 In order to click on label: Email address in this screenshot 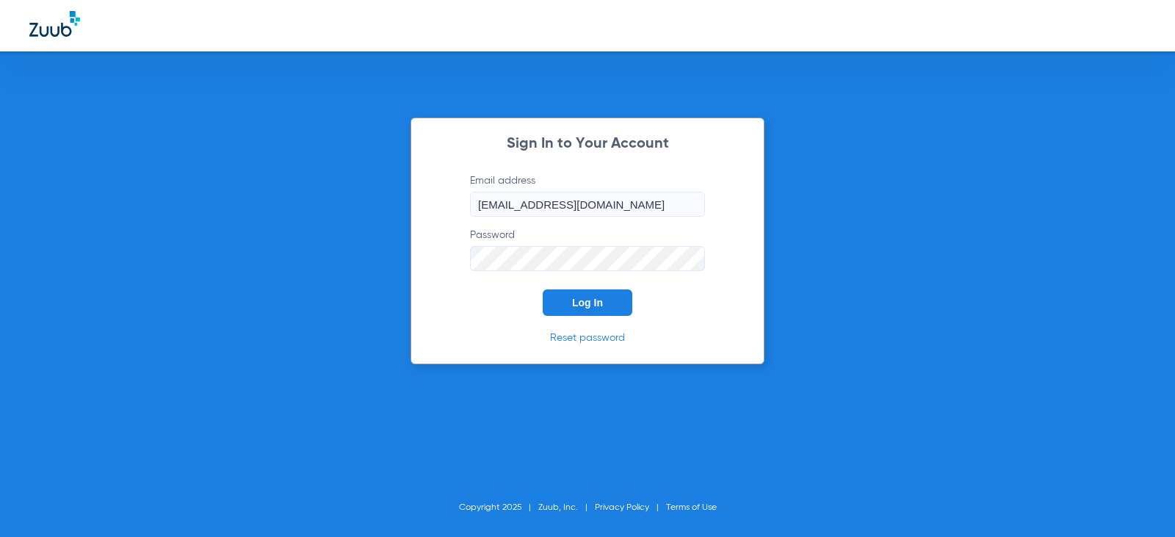, I will do `click(587, 195)`.